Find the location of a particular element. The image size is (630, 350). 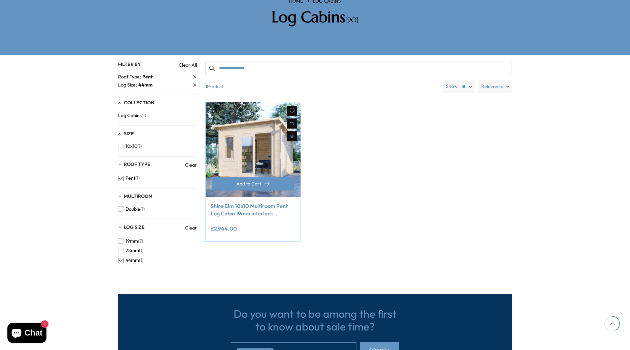

inbox-online-store-chat: Shopify online store chat is located at coordinates (27, 334).